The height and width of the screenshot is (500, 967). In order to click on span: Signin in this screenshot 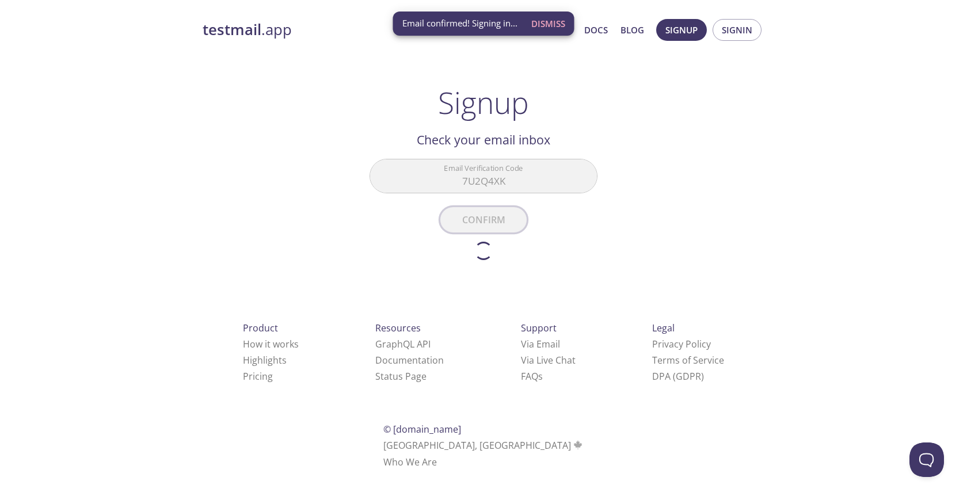, I will do `click(737, 30)`.